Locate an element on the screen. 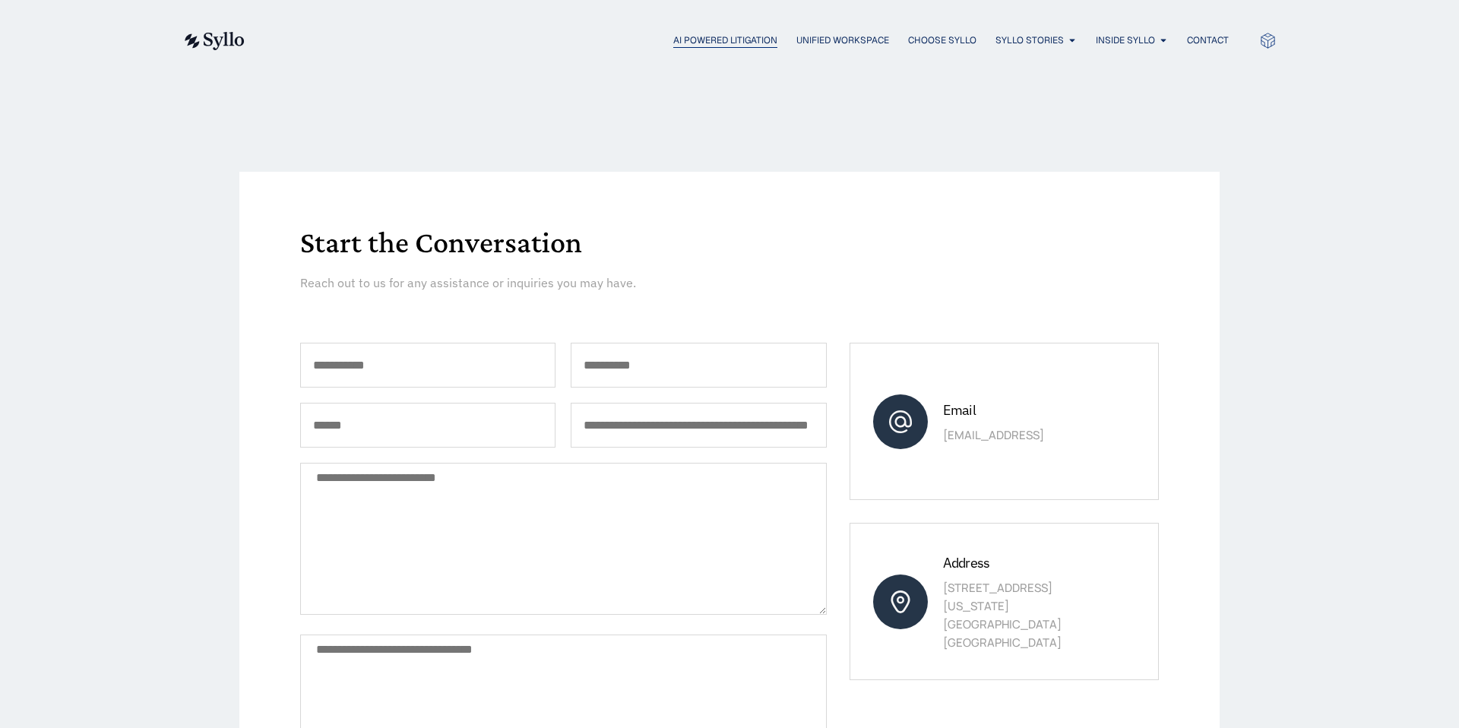  span: Unified Workspace is located at coordinates (843, 40).